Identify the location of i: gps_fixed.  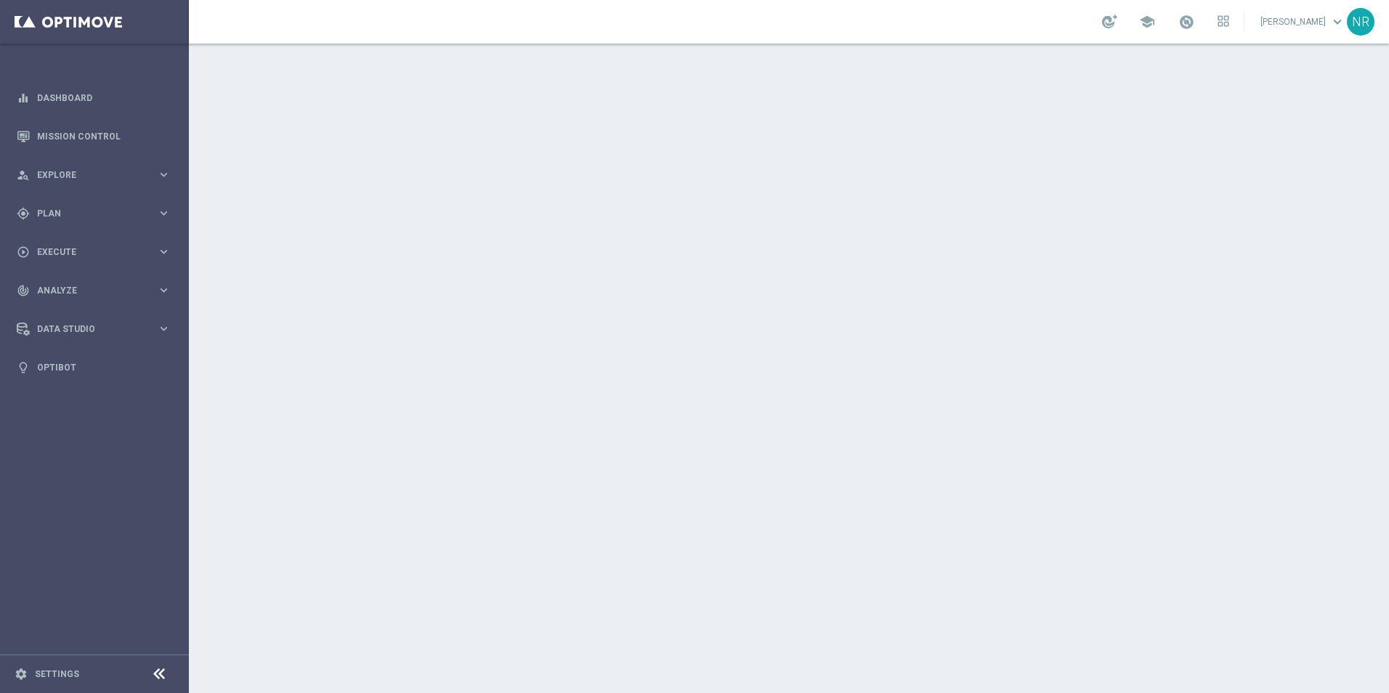
(23, 214).